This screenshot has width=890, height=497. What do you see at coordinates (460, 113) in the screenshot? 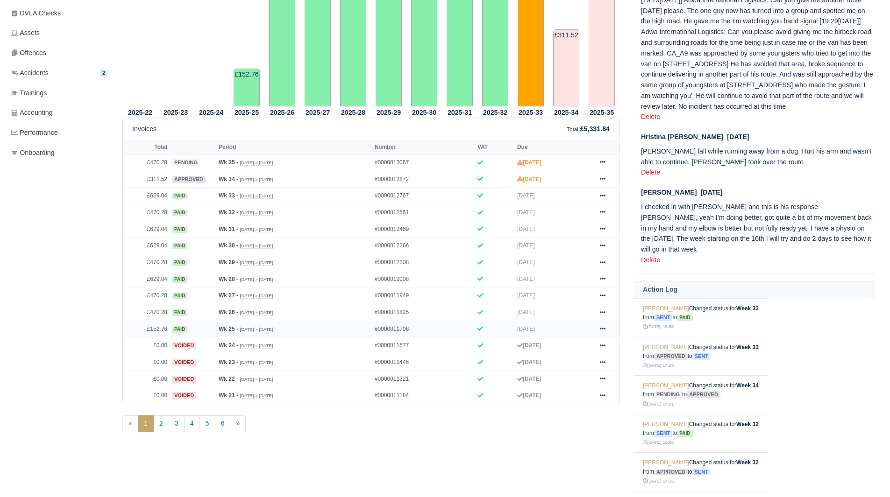
I see `th: 2025-31` at bounding box center [460, 113].